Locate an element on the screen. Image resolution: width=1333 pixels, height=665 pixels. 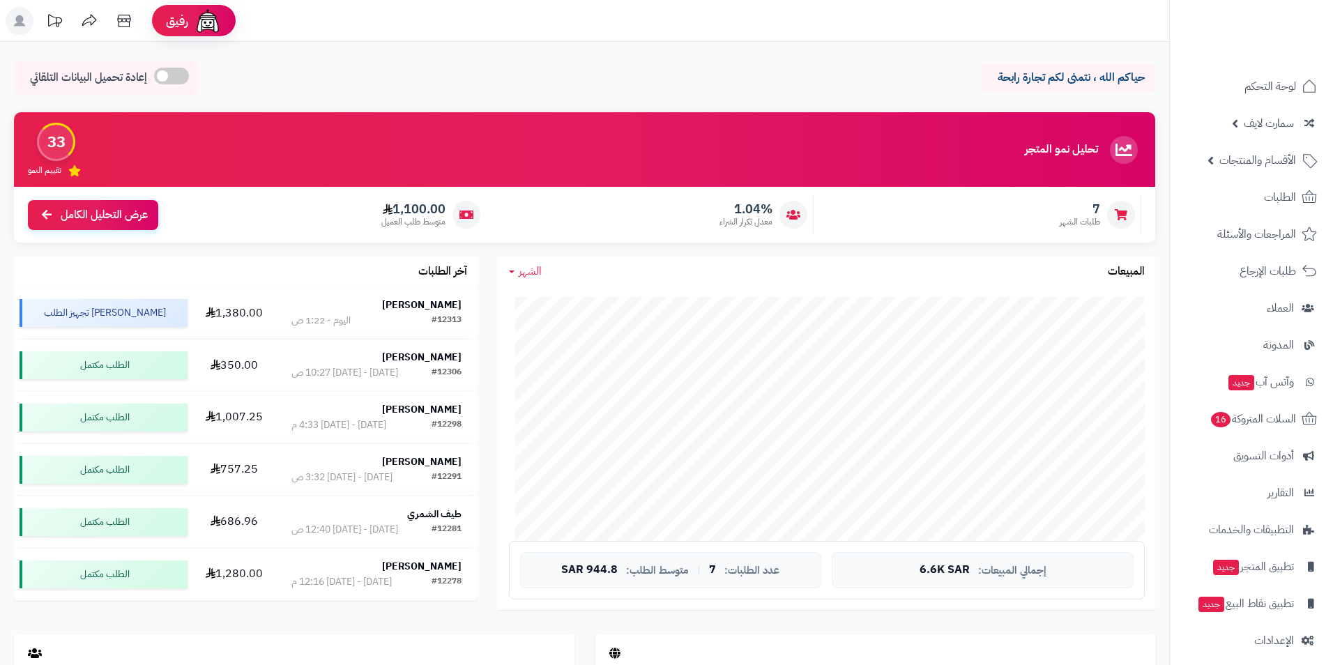
a: عرض التحليل الكامل is located at coordinates (93, 215).